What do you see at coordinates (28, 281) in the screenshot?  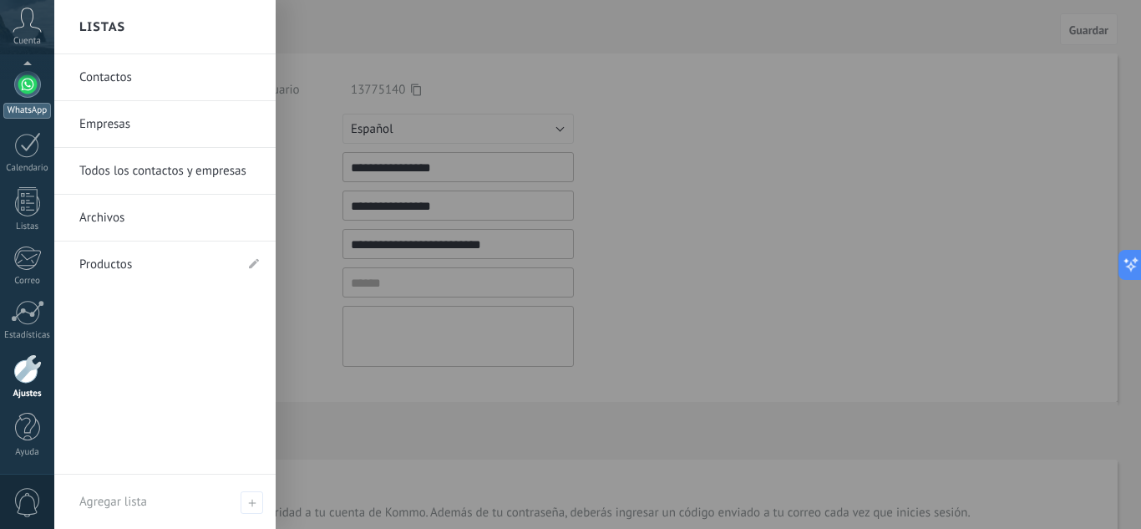 I see `div: Correo` at bounding box center [28, 281].